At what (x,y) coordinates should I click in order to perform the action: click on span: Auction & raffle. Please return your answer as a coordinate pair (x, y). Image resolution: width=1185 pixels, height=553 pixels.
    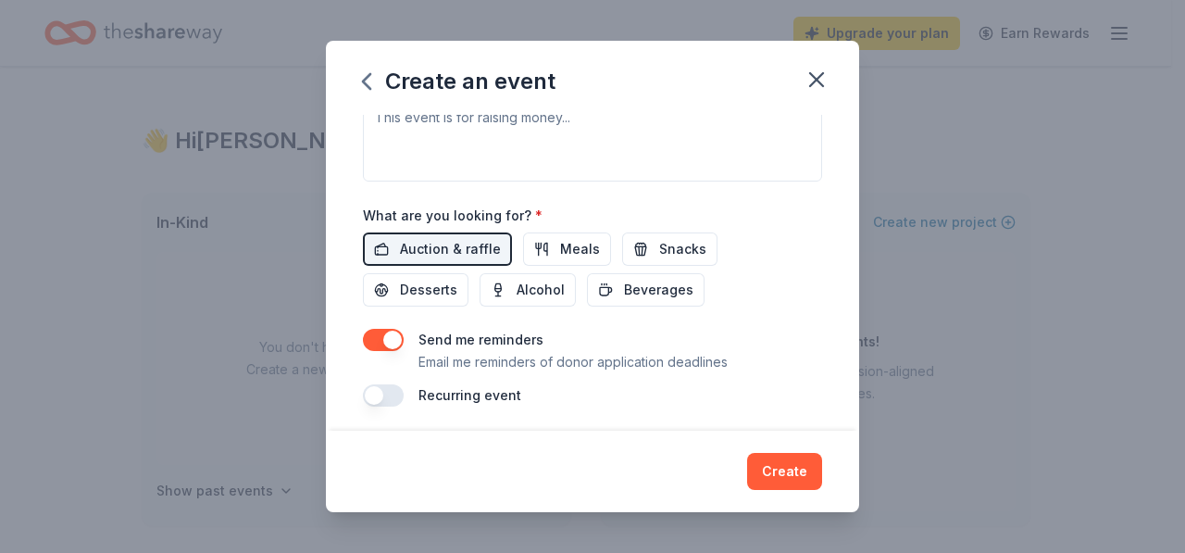
    Looking at the image, I should click on (450, 249).